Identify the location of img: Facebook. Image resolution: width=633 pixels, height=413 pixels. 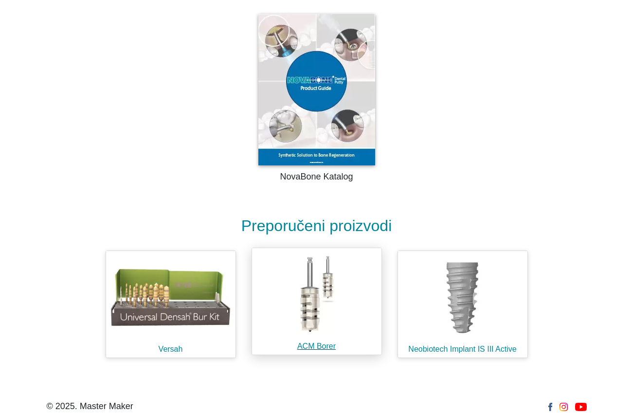
(551, 407).